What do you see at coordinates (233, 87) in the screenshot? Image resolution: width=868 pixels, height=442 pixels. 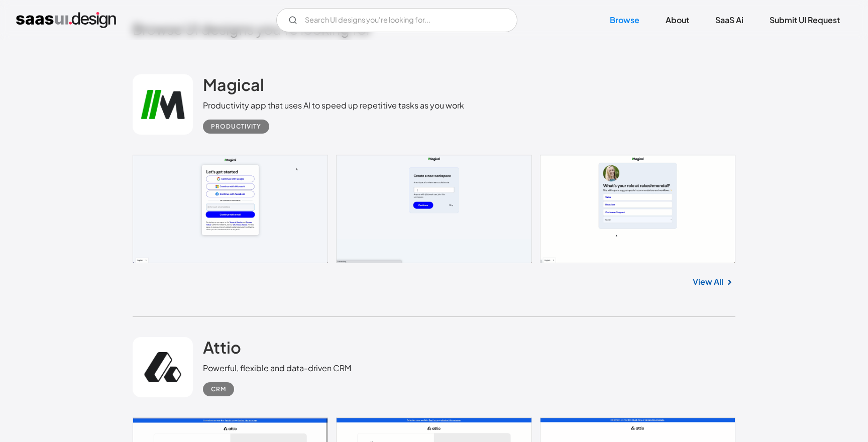 I see `a: Magical` at bounding box center [233, 87].